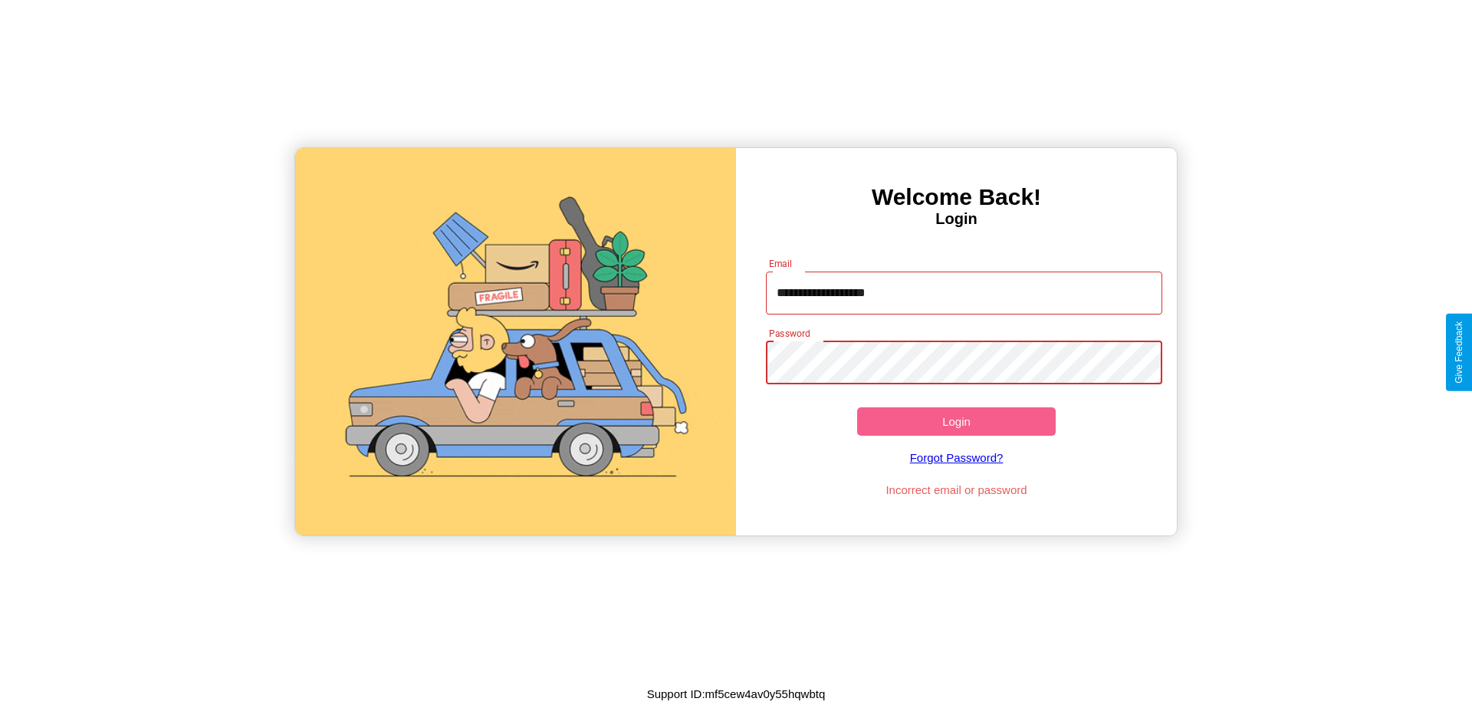  I want to click on label: Email, so click(781, 263).